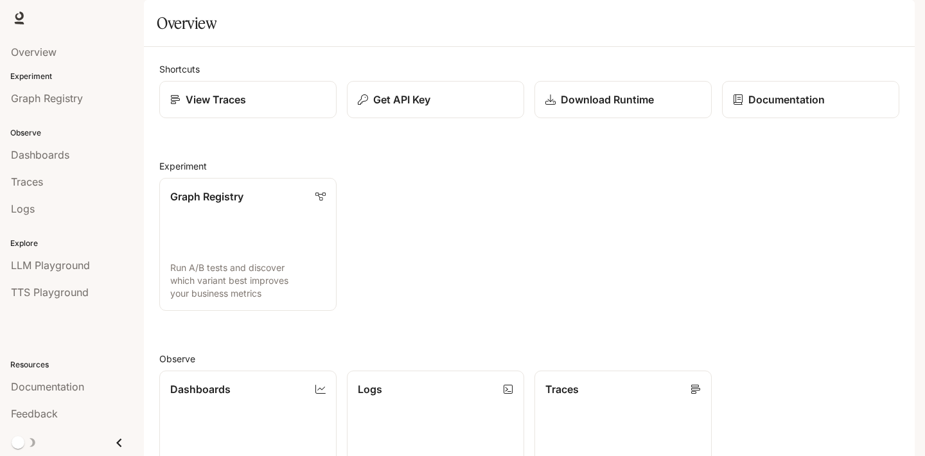  I want to click on p: Graph Registry, so click(207, 197).